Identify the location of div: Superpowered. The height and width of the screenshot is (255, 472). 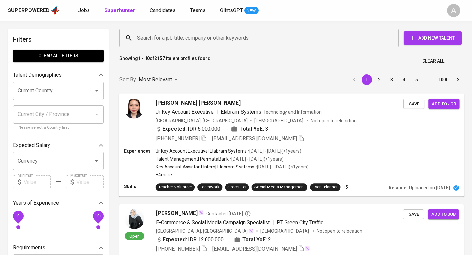
(29, 10).